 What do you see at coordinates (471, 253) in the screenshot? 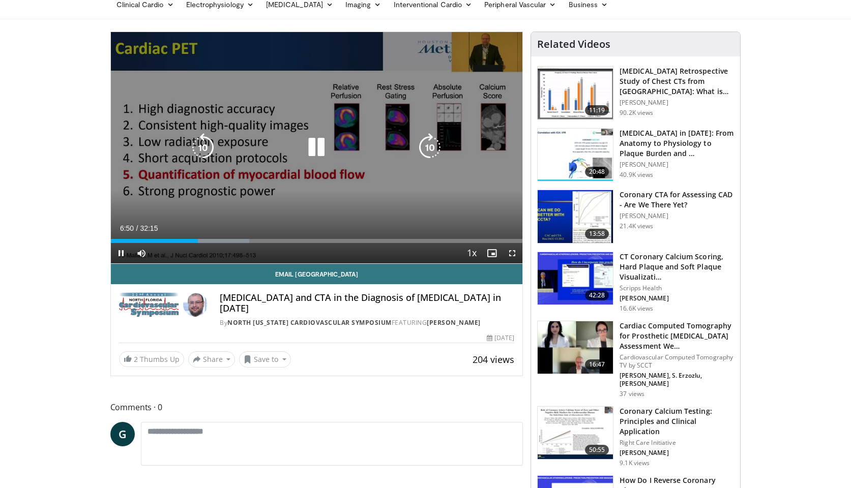
I see `button: Playback Rate` at bounding box center [471, 253].